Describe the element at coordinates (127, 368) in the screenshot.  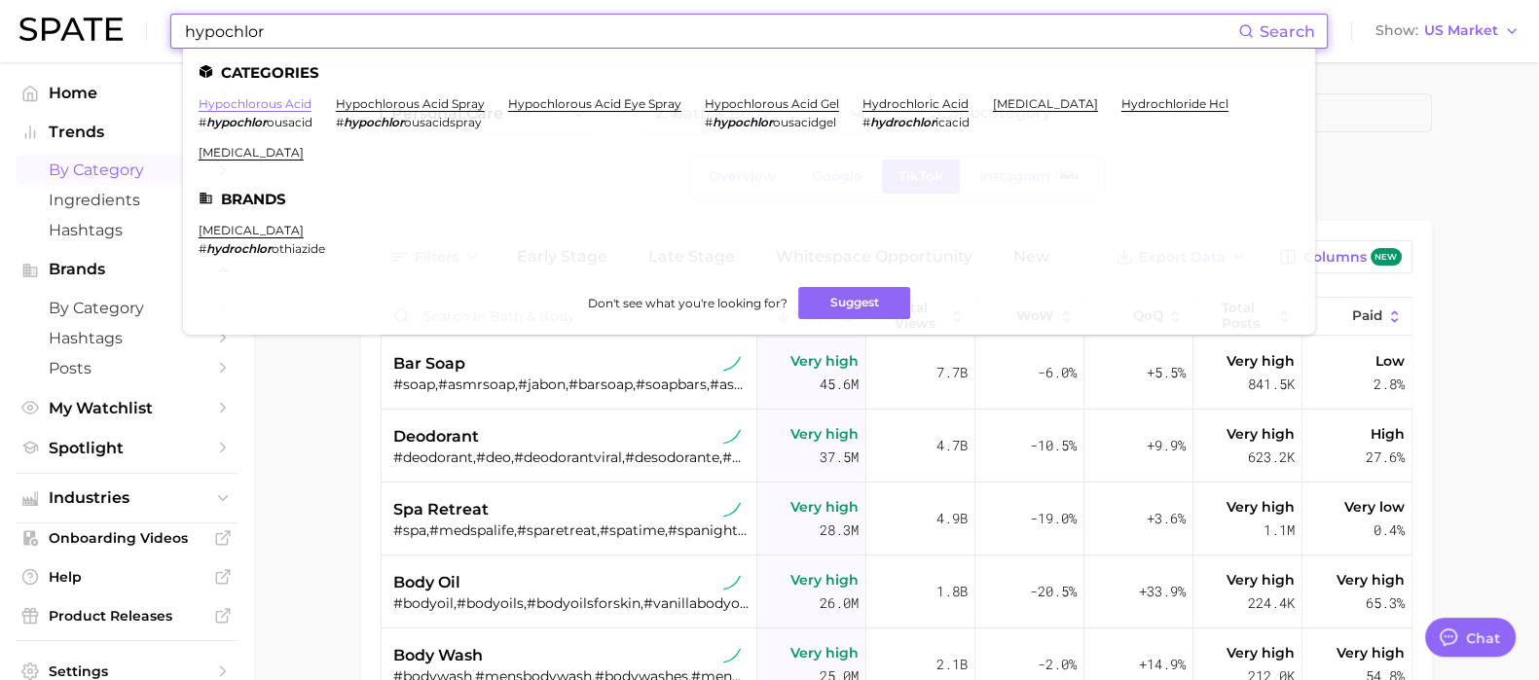
I see `span: Posts` at that location.